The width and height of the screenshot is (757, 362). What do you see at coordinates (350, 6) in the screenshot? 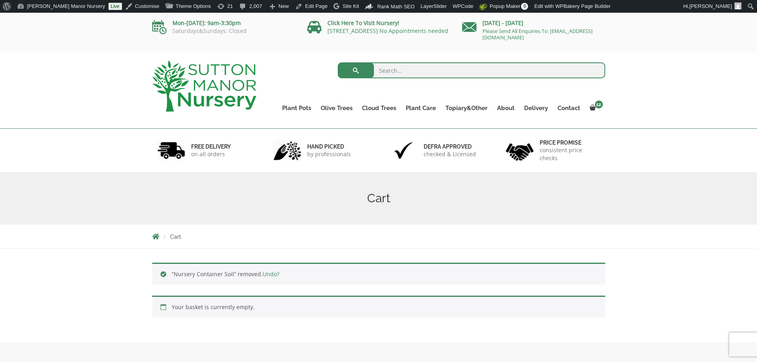
I see `span: Site Kit` at bounding box center [350, 6].